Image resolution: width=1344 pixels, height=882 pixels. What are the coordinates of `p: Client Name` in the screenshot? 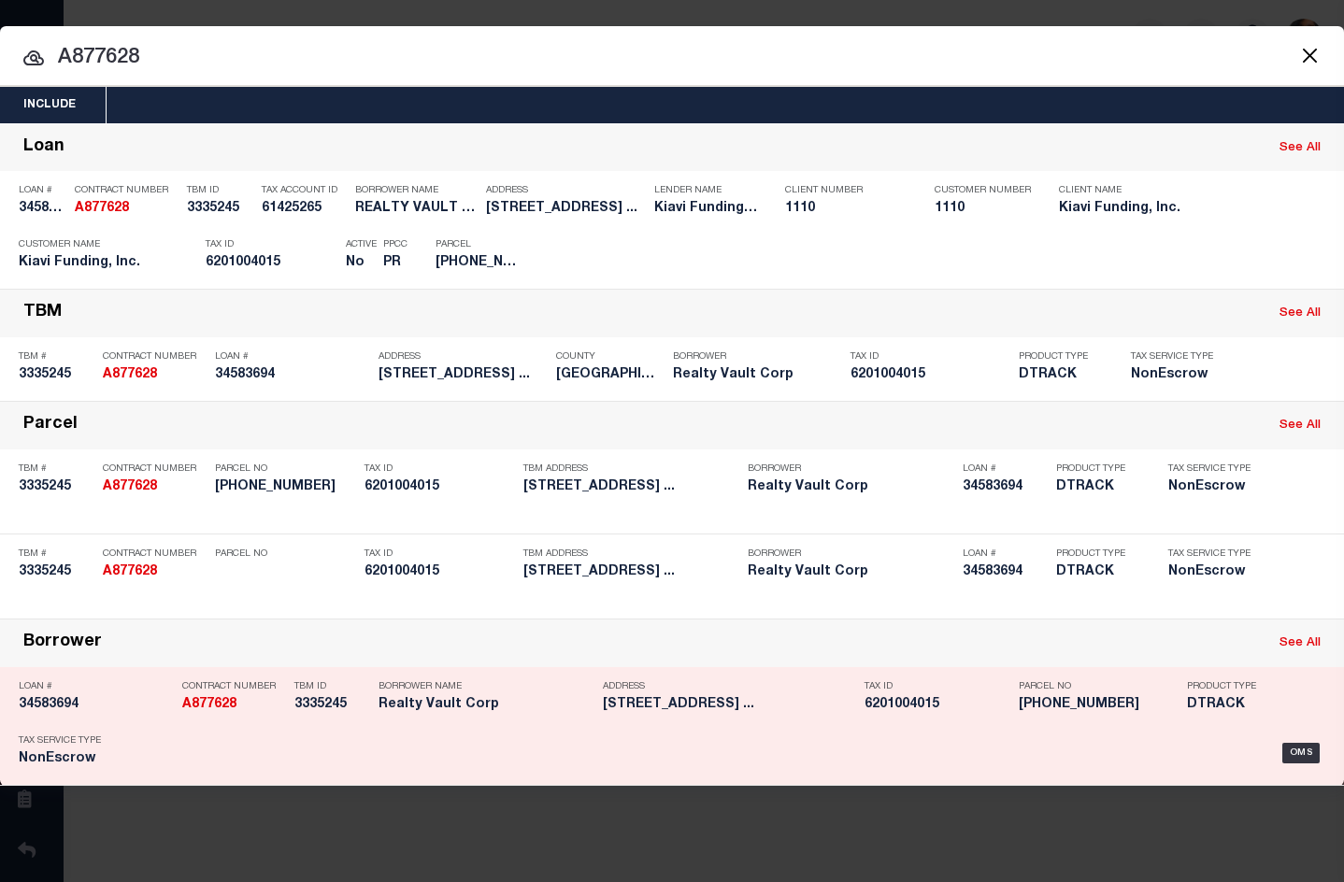 It's located at (1138, 191).